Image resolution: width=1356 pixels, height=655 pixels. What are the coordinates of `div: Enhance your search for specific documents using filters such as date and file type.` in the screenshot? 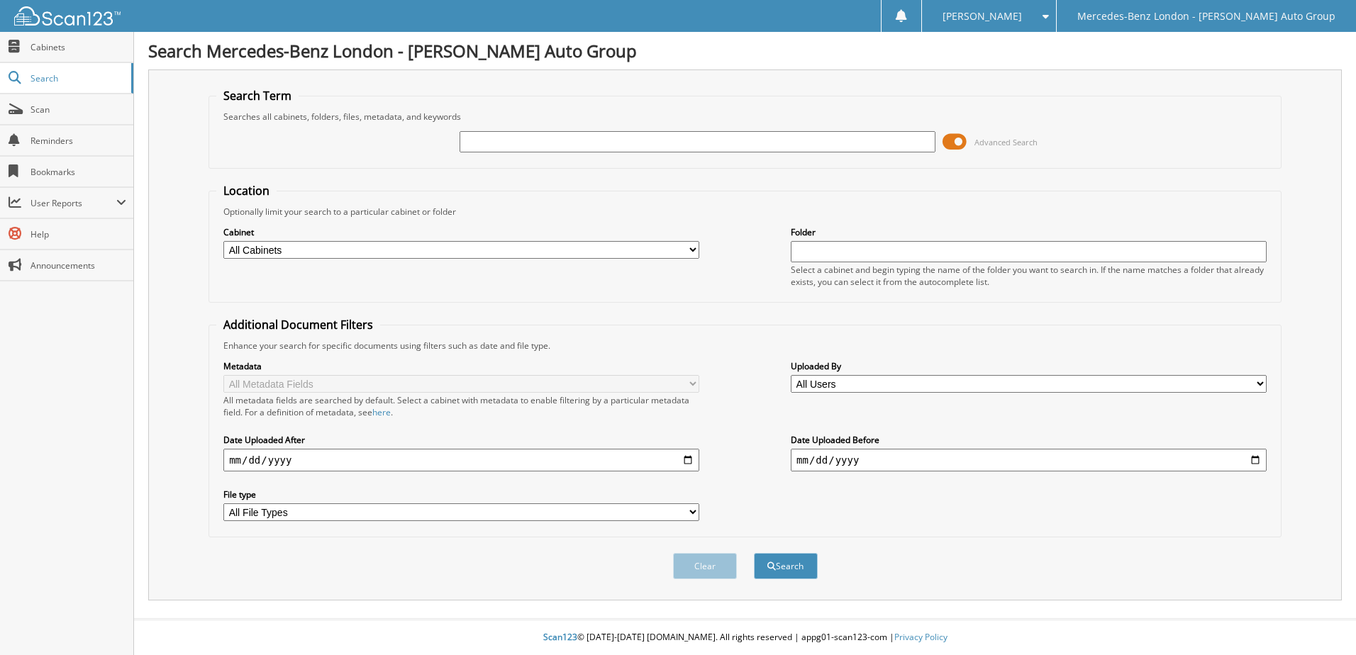 It's located at (745, 345).